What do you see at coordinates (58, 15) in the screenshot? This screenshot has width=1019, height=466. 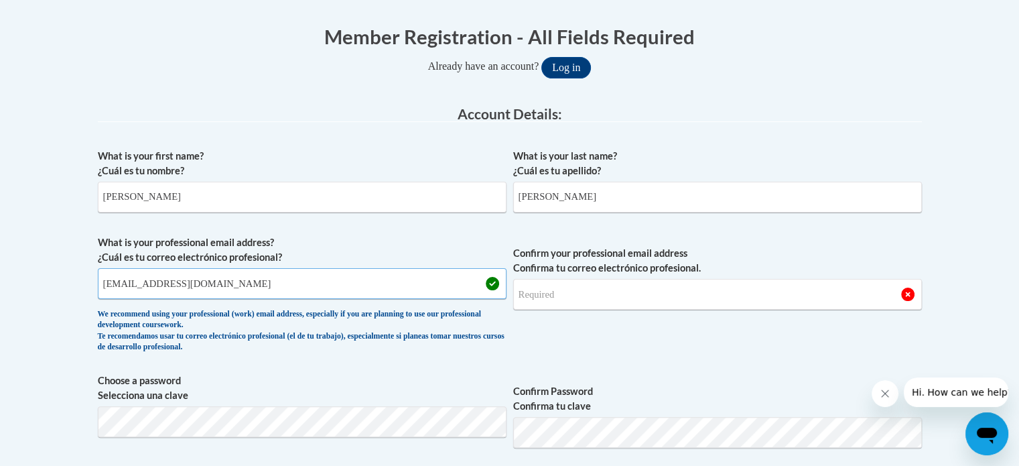 I see `span: Hi. How can we help?` at bounding box center [58, 15].